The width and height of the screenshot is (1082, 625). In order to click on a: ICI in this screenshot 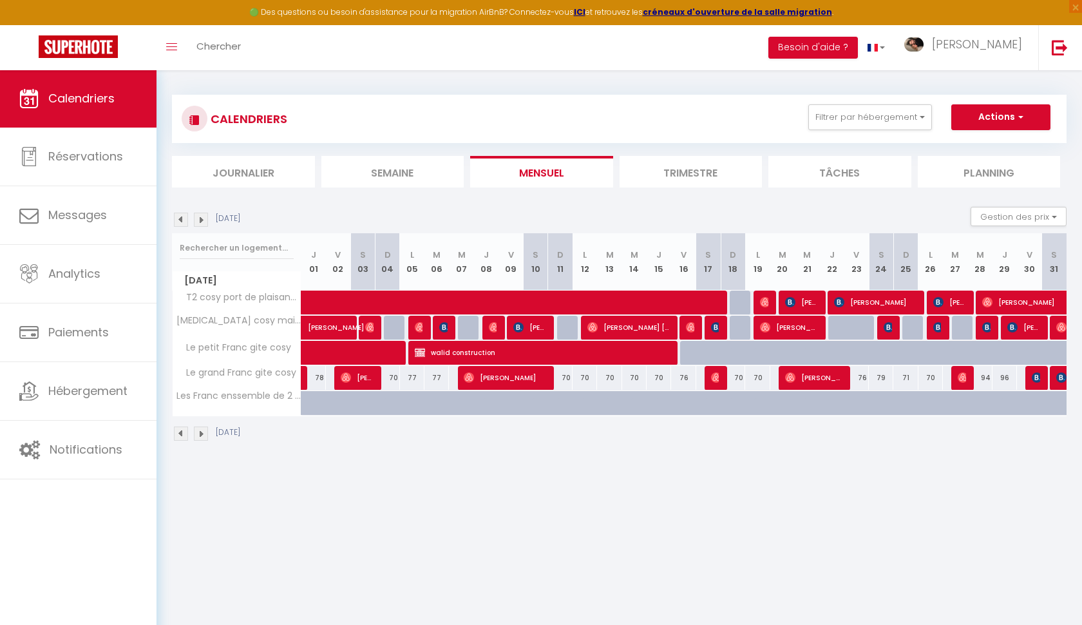, I will do `click(580, 12)`.